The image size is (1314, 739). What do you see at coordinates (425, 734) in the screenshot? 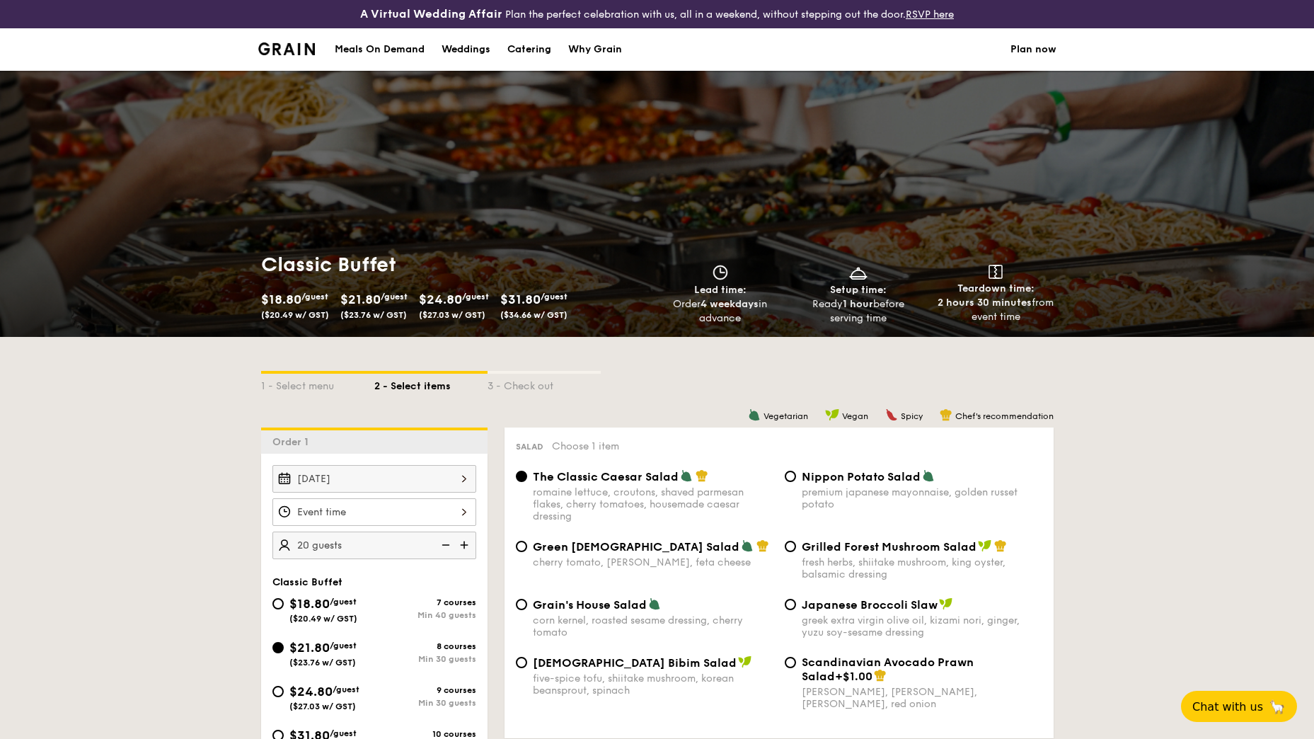
I see `div: 10 courses` at bounding box center [425, 734].